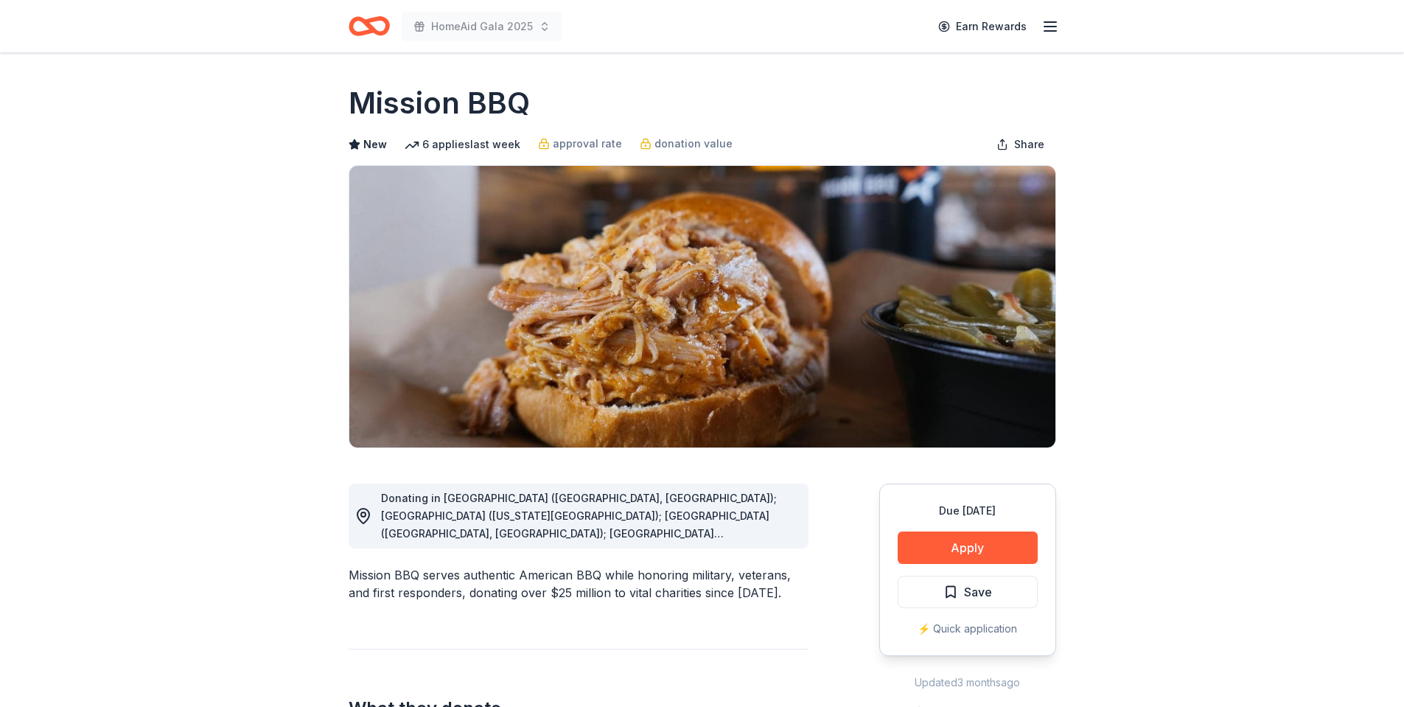 The image size is (1404, 707). I want to click on a: approval rate, so click(580, 144).